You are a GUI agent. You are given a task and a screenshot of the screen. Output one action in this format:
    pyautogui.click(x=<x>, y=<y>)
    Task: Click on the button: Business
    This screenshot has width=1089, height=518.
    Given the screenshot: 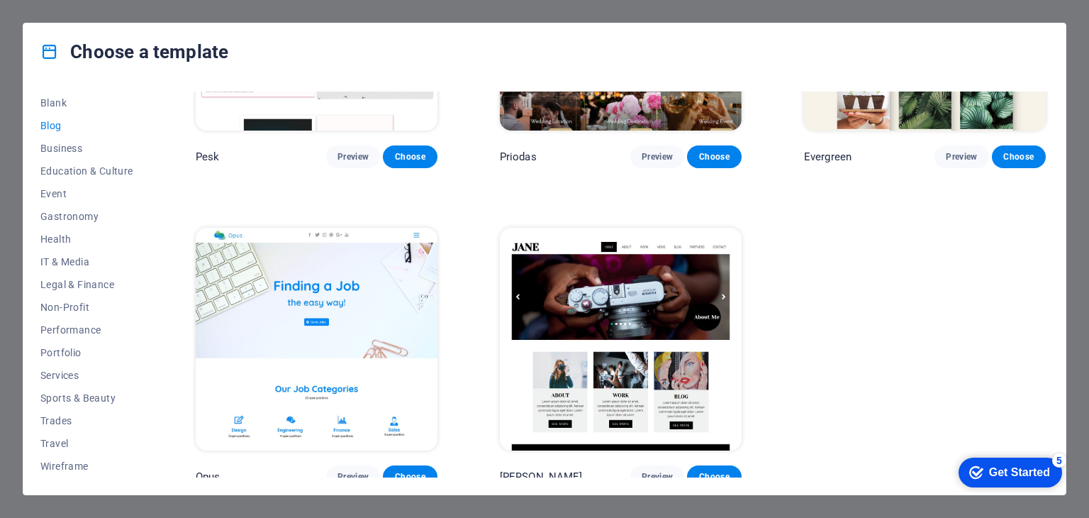 What is the action you would take?
    pyautogui.click(x=87, y=148)
    